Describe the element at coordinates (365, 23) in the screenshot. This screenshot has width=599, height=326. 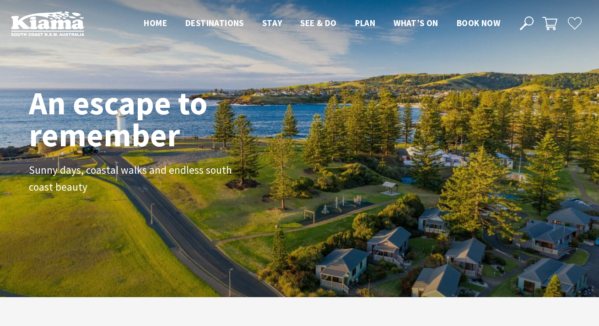
I see `span: Plan` at that location.